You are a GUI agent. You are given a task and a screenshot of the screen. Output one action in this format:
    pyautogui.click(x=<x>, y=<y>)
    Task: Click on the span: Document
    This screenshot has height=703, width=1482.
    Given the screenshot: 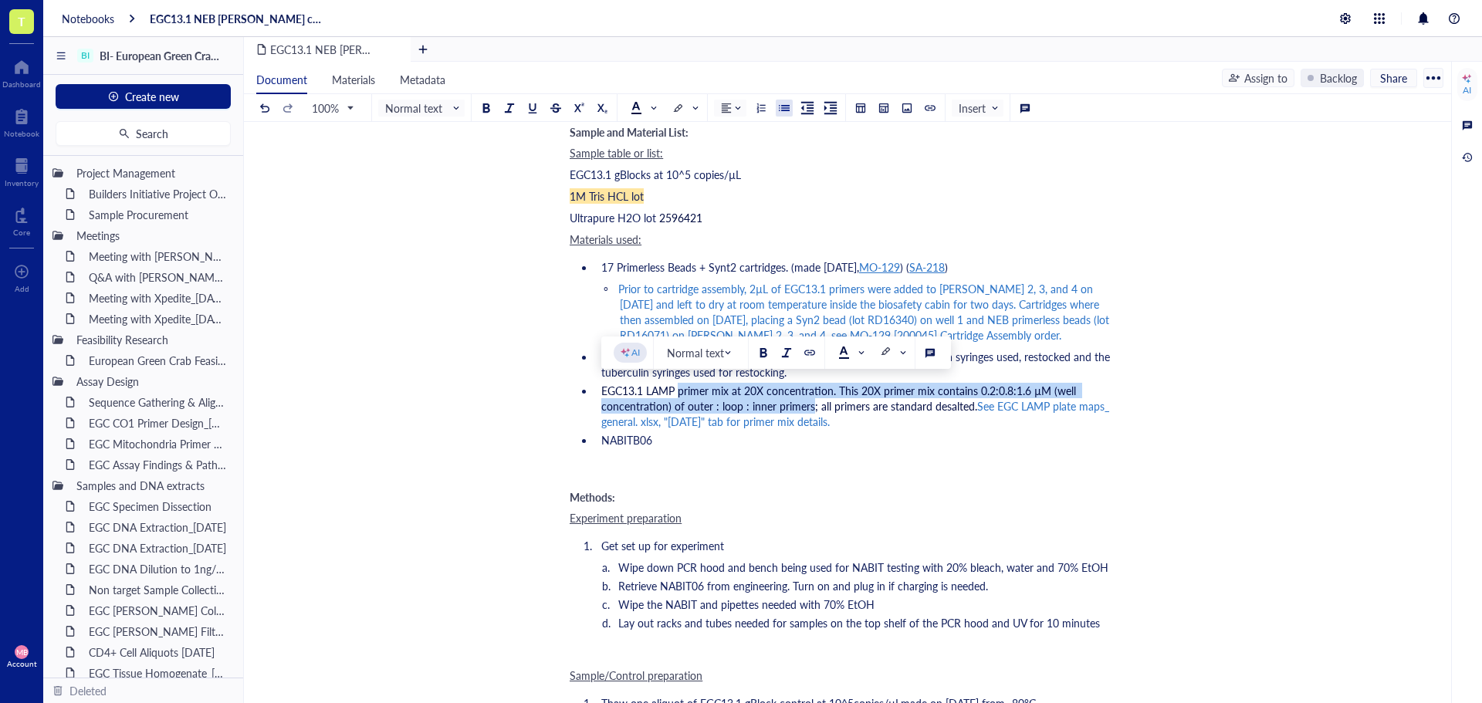 What is the action you would take?
    pyautogui.click(x=282, y=80)
    